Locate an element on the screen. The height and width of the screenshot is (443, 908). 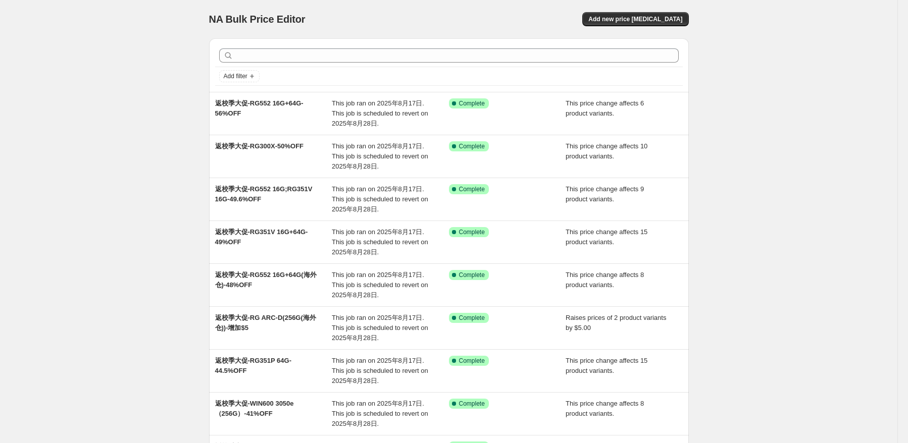
span: NA Bulk Price Editor is located at coordinates (257, 19).